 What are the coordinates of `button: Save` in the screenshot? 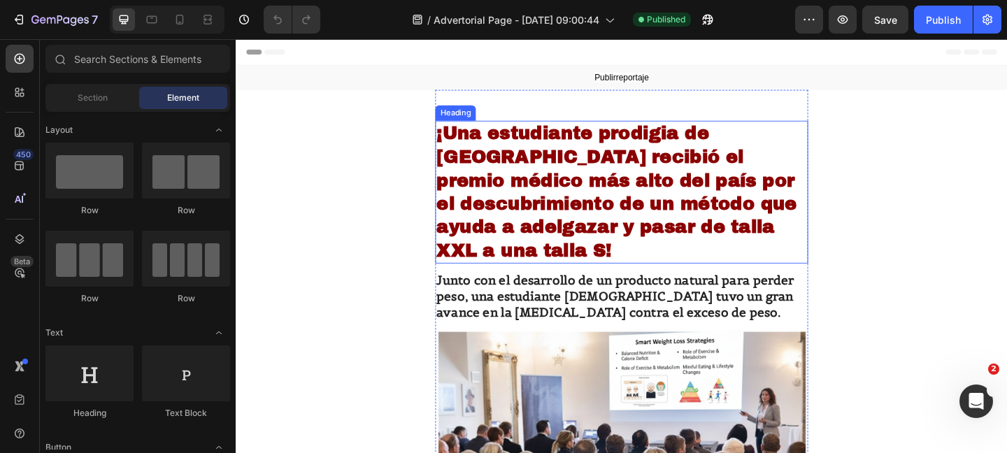 It's located at (885, 20).